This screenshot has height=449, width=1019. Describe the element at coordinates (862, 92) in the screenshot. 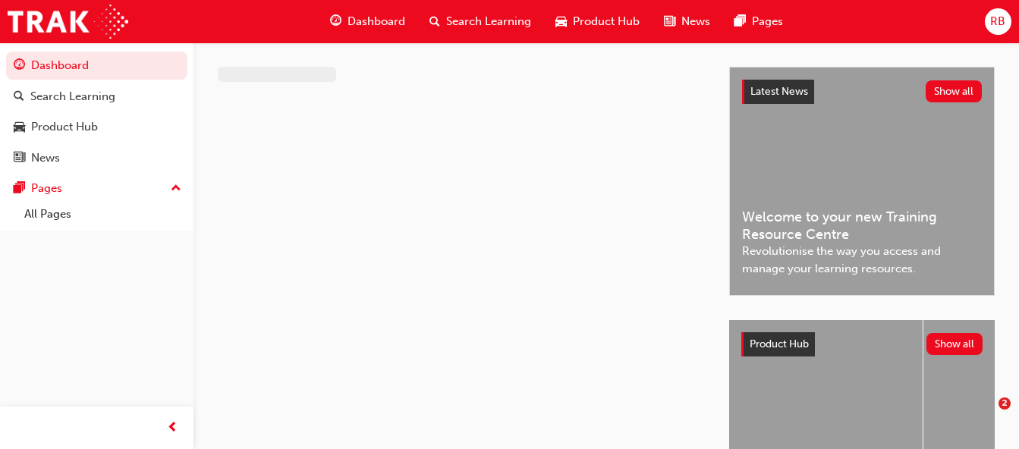

I see `a: Latest NewsShow all` at that location.